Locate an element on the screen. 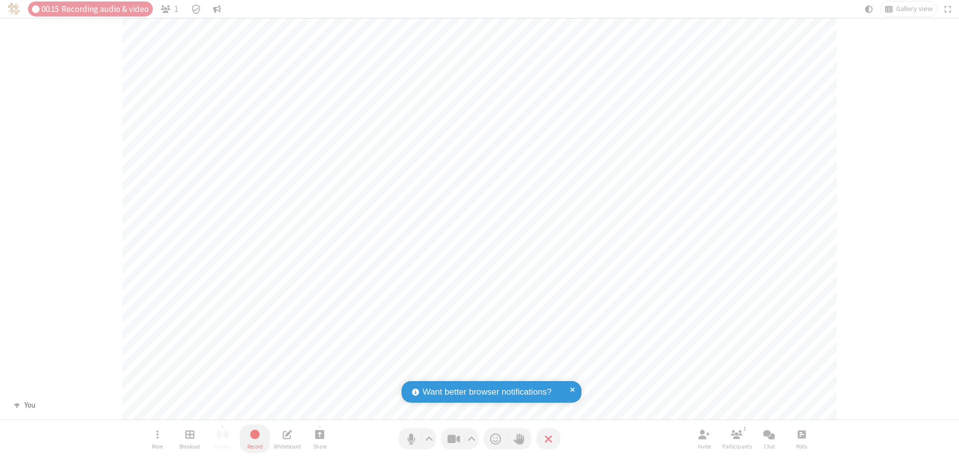 The height and width of the screenshot is (457, 959). span: Breakout is located at coordinates (190, 447).